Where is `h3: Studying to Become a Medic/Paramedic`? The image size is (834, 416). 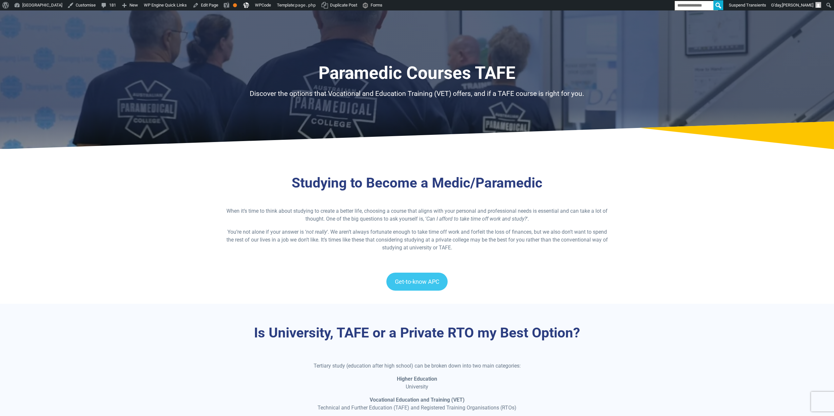
h3: Studying to Become a Medic/Paramedic is located at coordinates (417, 183).